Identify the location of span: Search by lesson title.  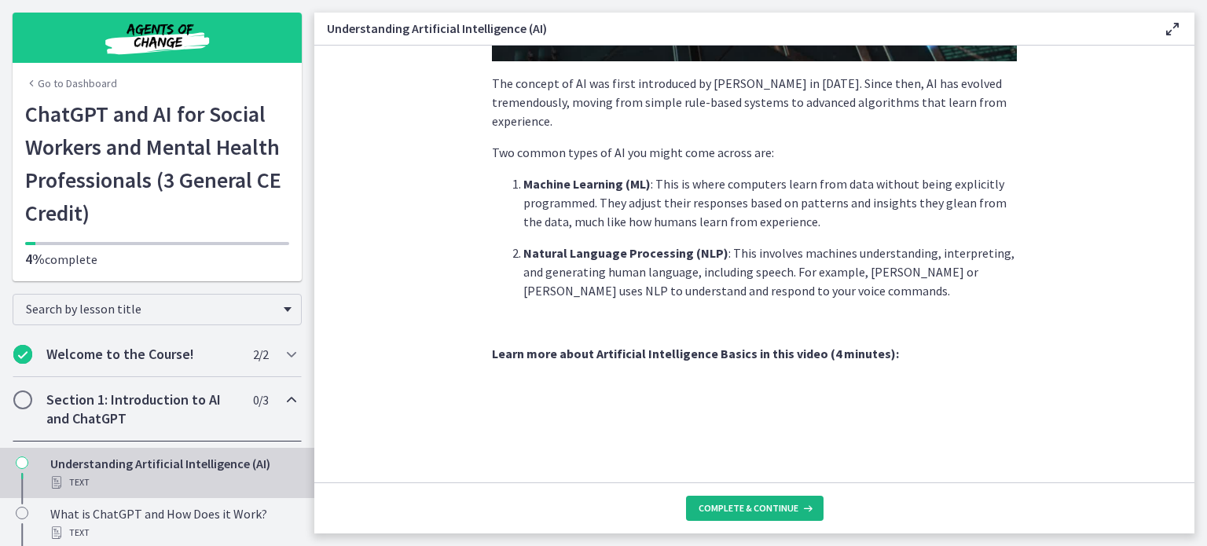
(151, 309).